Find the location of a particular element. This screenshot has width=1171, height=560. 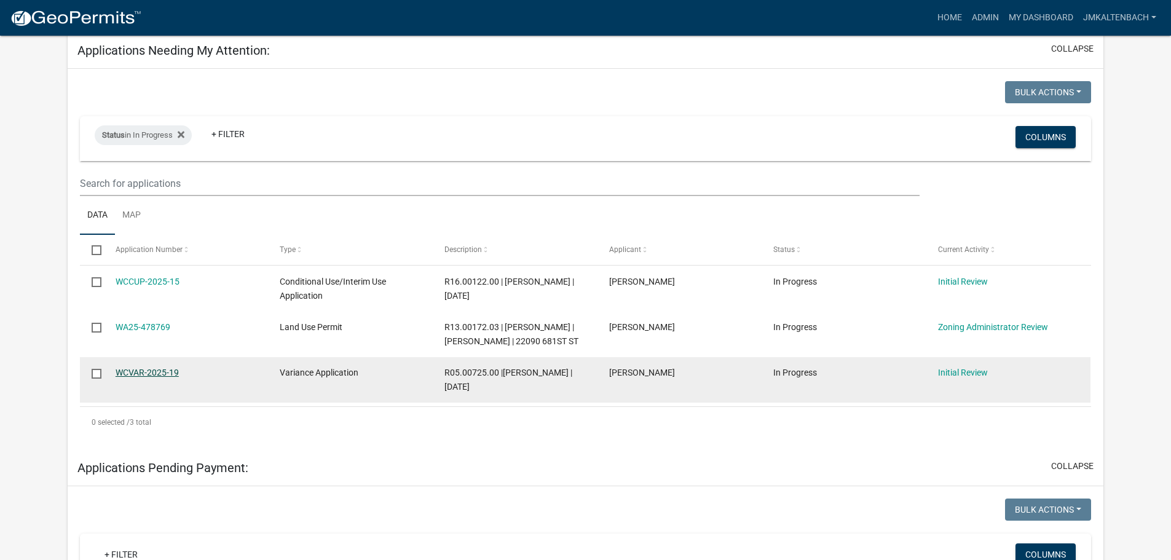

span: Theodore Kennebeck is located at coordinates (642, 327).